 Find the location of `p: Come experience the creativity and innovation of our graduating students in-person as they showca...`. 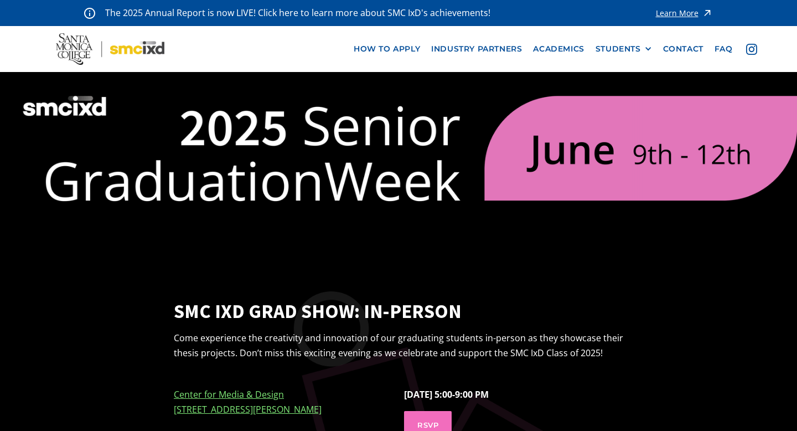

p: Come experience the creativity and innovation of our graduating students in-person as they showca... is located at coordinates (398, 345).